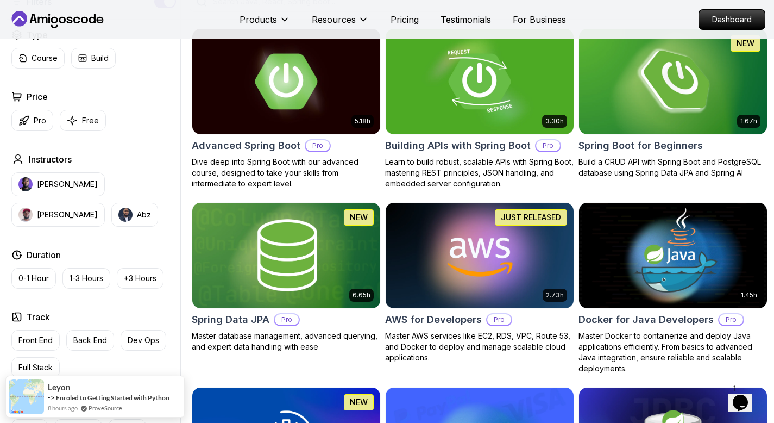 The height and width of the screenshot is (423, 774). What do you see at coordinates (135, 215) in the screenshot?
I see `button: instructor imgAbz` at bounding box center [135, 215].